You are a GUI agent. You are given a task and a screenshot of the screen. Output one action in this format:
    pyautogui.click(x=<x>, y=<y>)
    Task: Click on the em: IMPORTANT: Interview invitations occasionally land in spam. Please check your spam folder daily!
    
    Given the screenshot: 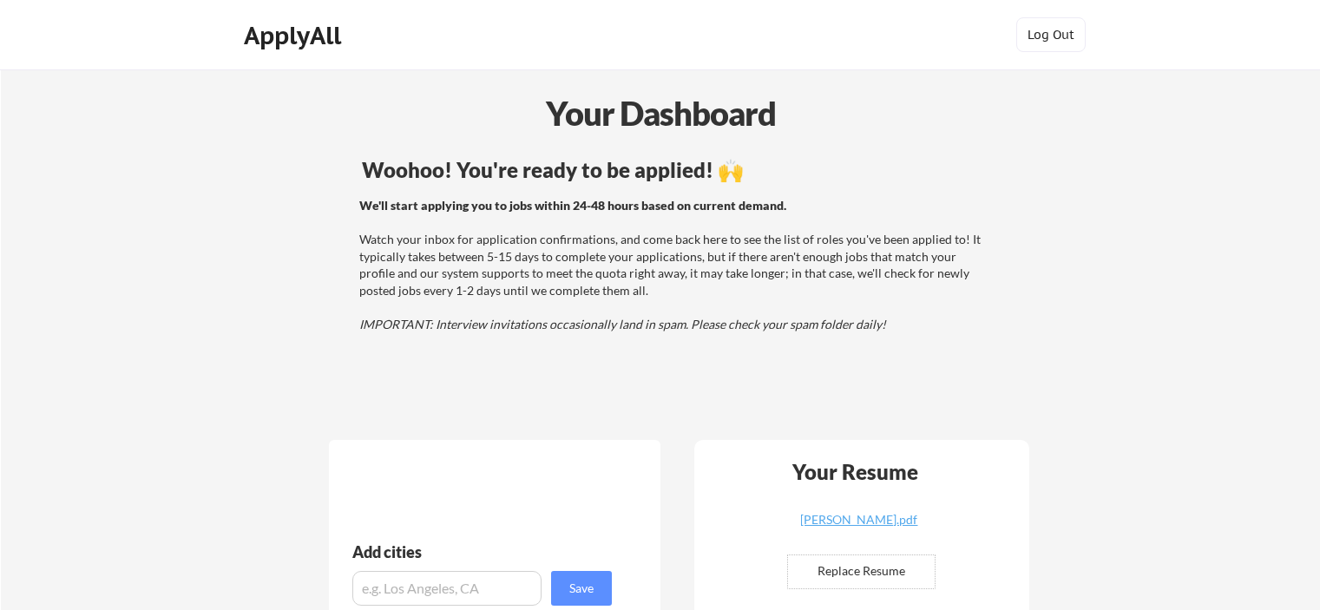 What is the action you would take?
    pyautogui.click(x=622, y=324)
    